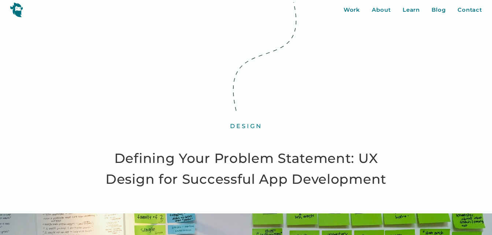 This screenshot has height=235, width=492. I want to click on img: yeti logo icon, so click(16, 10).